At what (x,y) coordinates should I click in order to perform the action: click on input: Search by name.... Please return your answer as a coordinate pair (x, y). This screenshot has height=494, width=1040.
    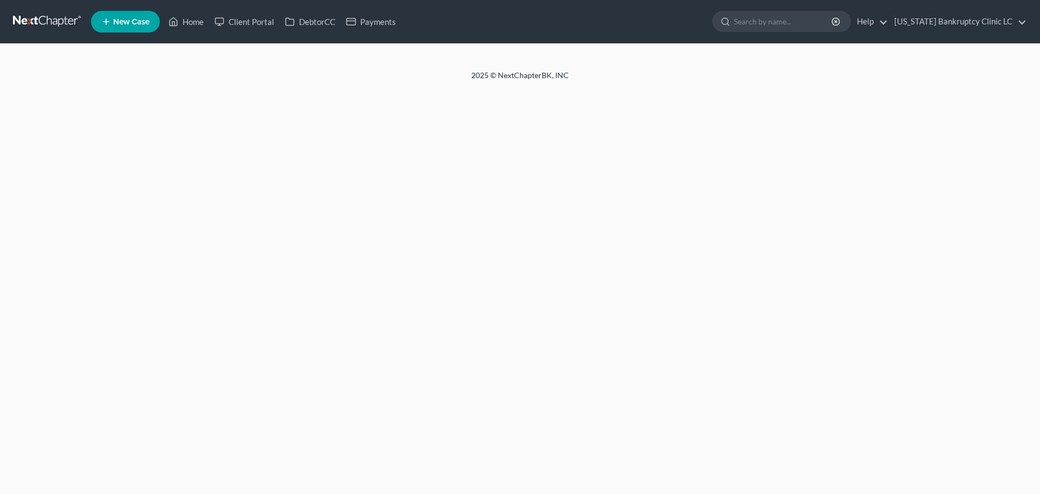
    Looking at the image, I should click on (784, 21).